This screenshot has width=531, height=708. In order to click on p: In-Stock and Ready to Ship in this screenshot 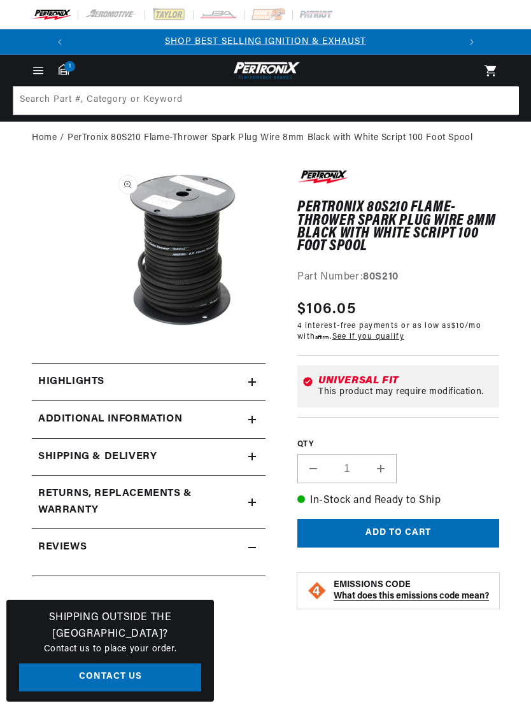, I will do `click(398, 501)`.